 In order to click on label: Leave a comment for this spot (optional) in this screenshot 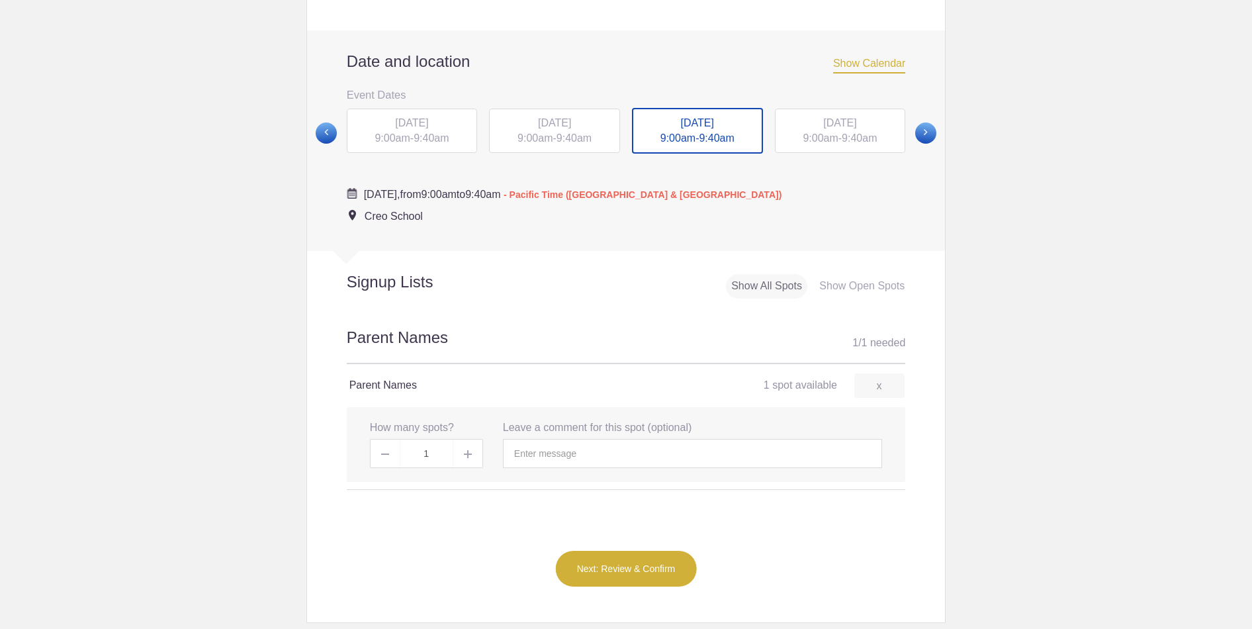, I will do `click(597, 428)`.